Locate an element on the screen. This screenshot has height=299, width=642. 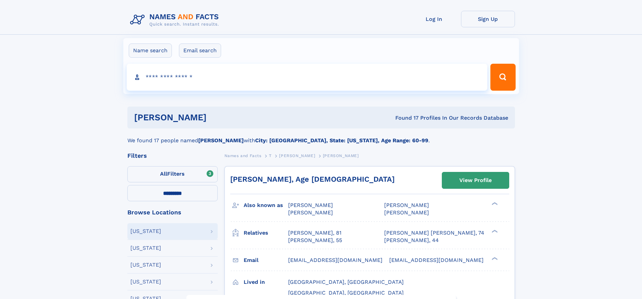
a: View Profile is located at coordinates (475, 180).